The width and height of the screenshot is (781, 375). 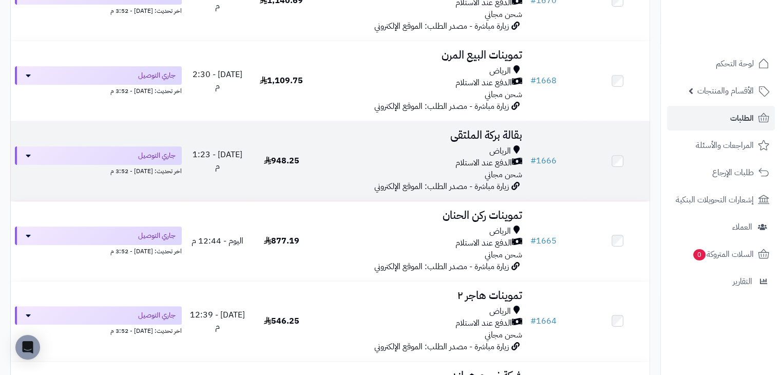 What do you see at coordinates (721, 281) in the screenshot?
I see `a: التقارير` at bounding box center [721, 281].